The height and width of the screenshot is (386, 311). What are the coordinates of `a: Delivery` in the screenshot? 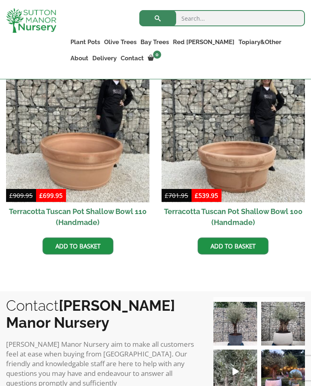 It's located at (104, 58).